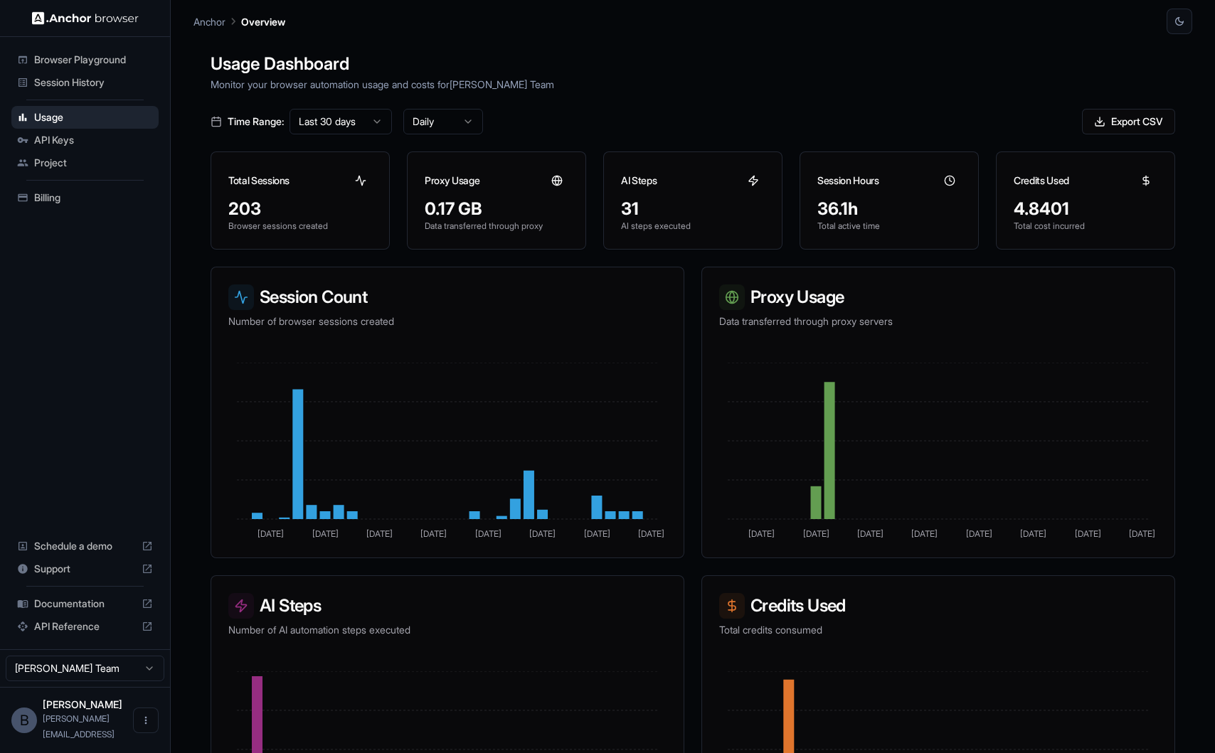 The width and height of the screenshot is (1215, 753). Describe the element at coordinates (93, 140) in the screenshot. I see `span: API Keys` at that location.